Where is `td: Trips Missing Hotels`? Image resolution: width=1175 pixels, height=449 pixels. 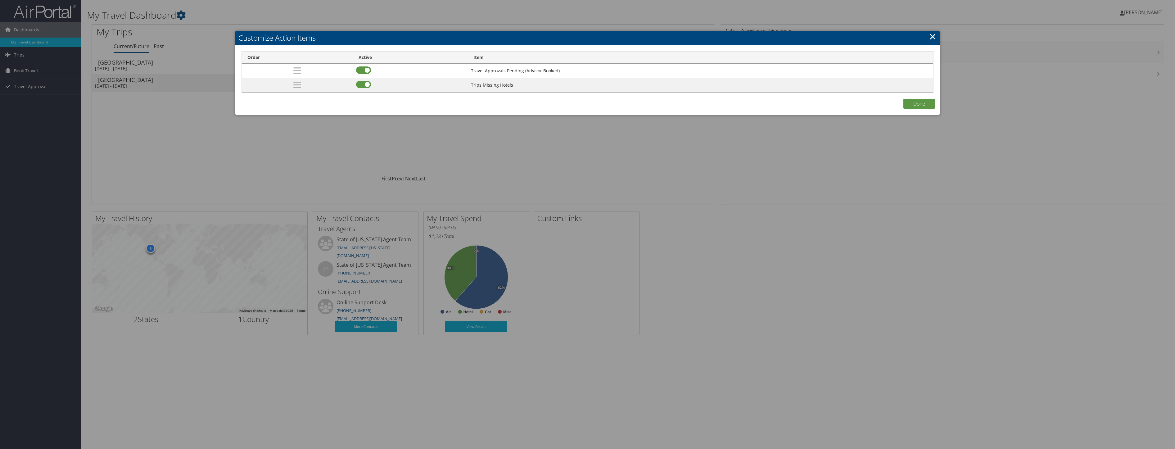 td: Trips Missing Hotels is located at coordinates (700, 85).